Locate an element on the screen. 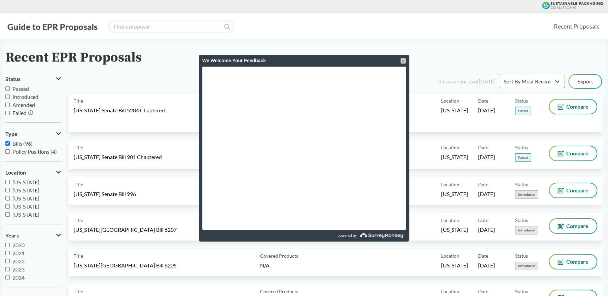  button: Years is located at coordinates (33, 235).